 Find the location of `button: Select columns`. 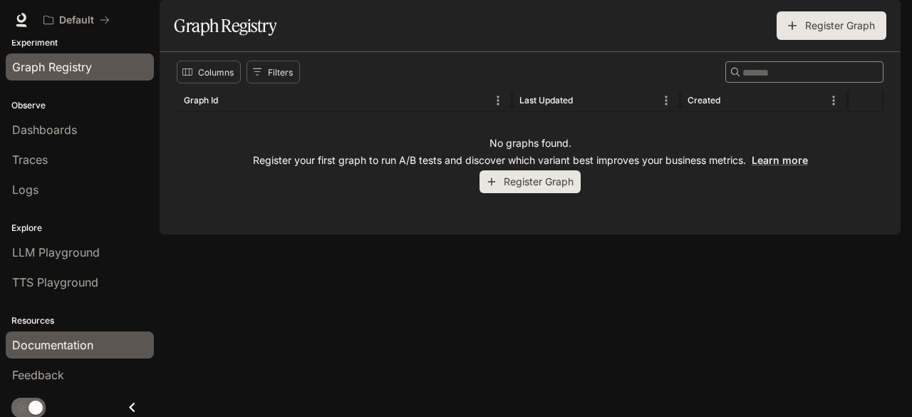

button: Select columns is located at coordinates (209, 72).